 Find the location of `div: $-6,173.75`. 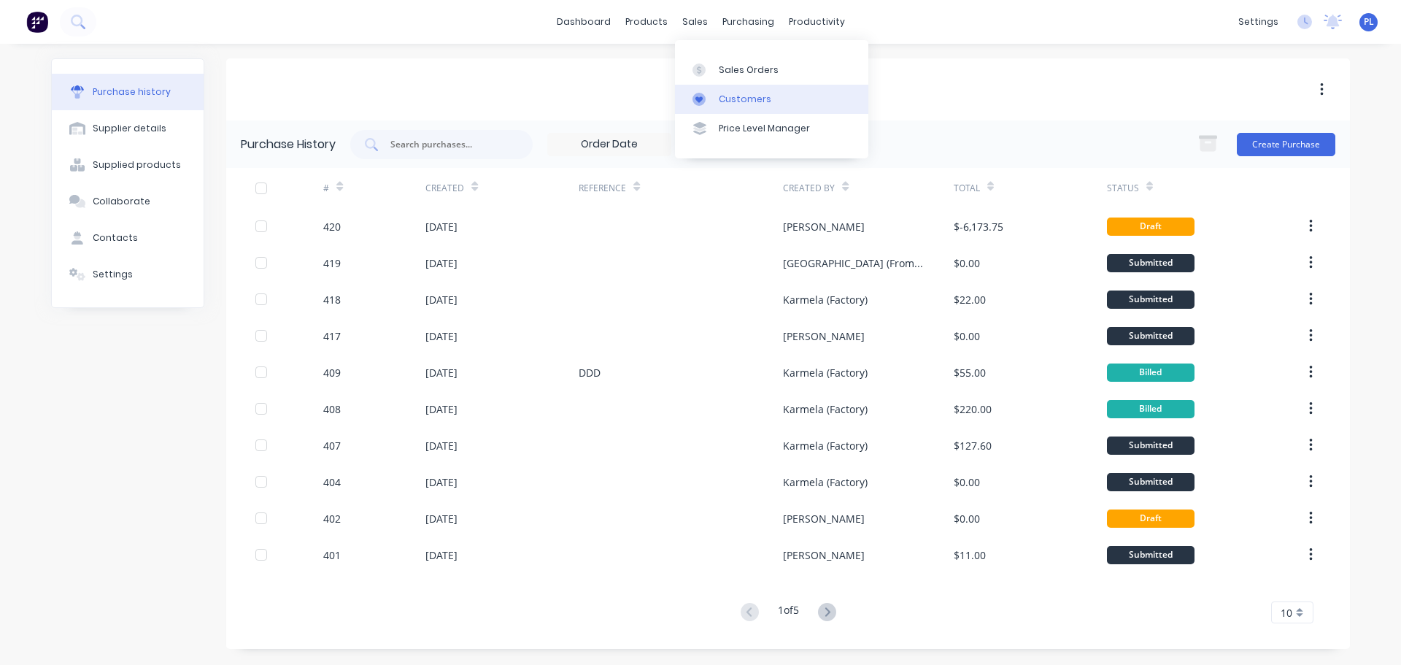

div: $-6,173.75 is located at coordinates (979, 226).